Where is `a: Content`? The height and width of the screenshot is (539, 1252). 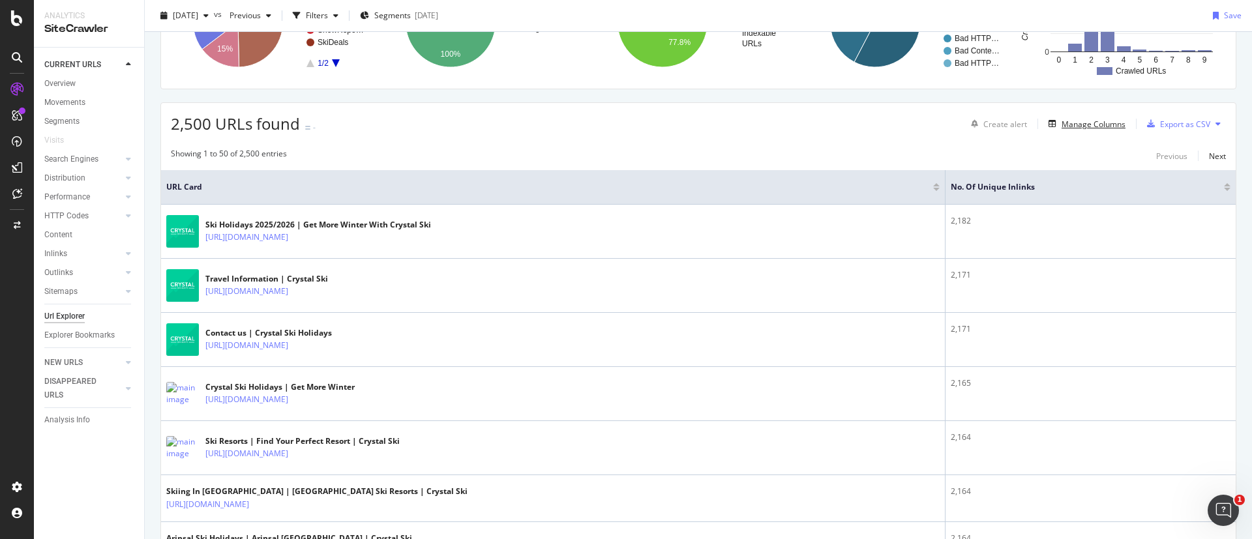
a: Content is located at coordinates (89, 235).